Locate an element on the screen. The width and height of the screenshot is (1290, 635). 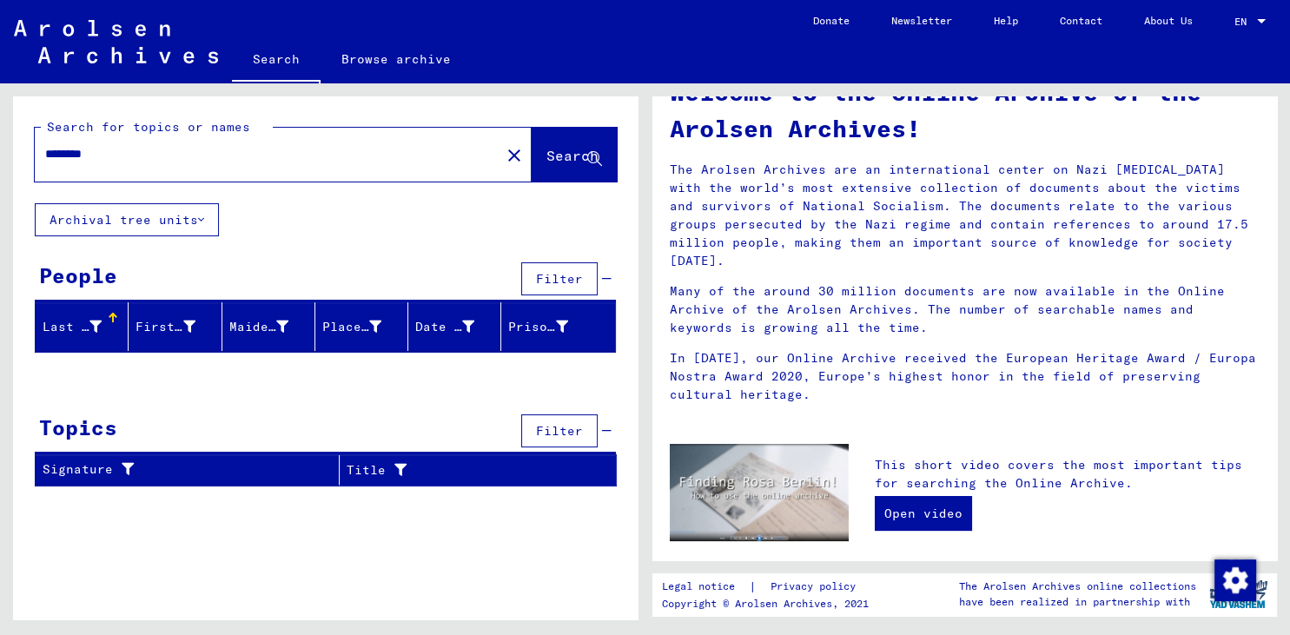
img: yv_logo.png is located at coordinates (1238, 594).